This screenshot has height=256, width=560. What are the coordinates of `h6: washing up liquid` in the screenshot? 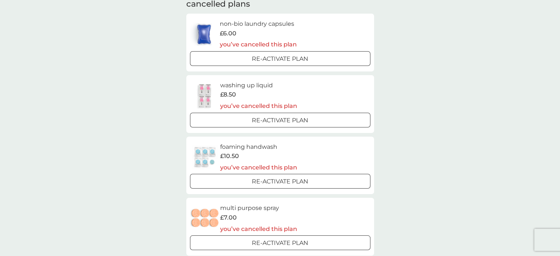 It's located at (259, 85).